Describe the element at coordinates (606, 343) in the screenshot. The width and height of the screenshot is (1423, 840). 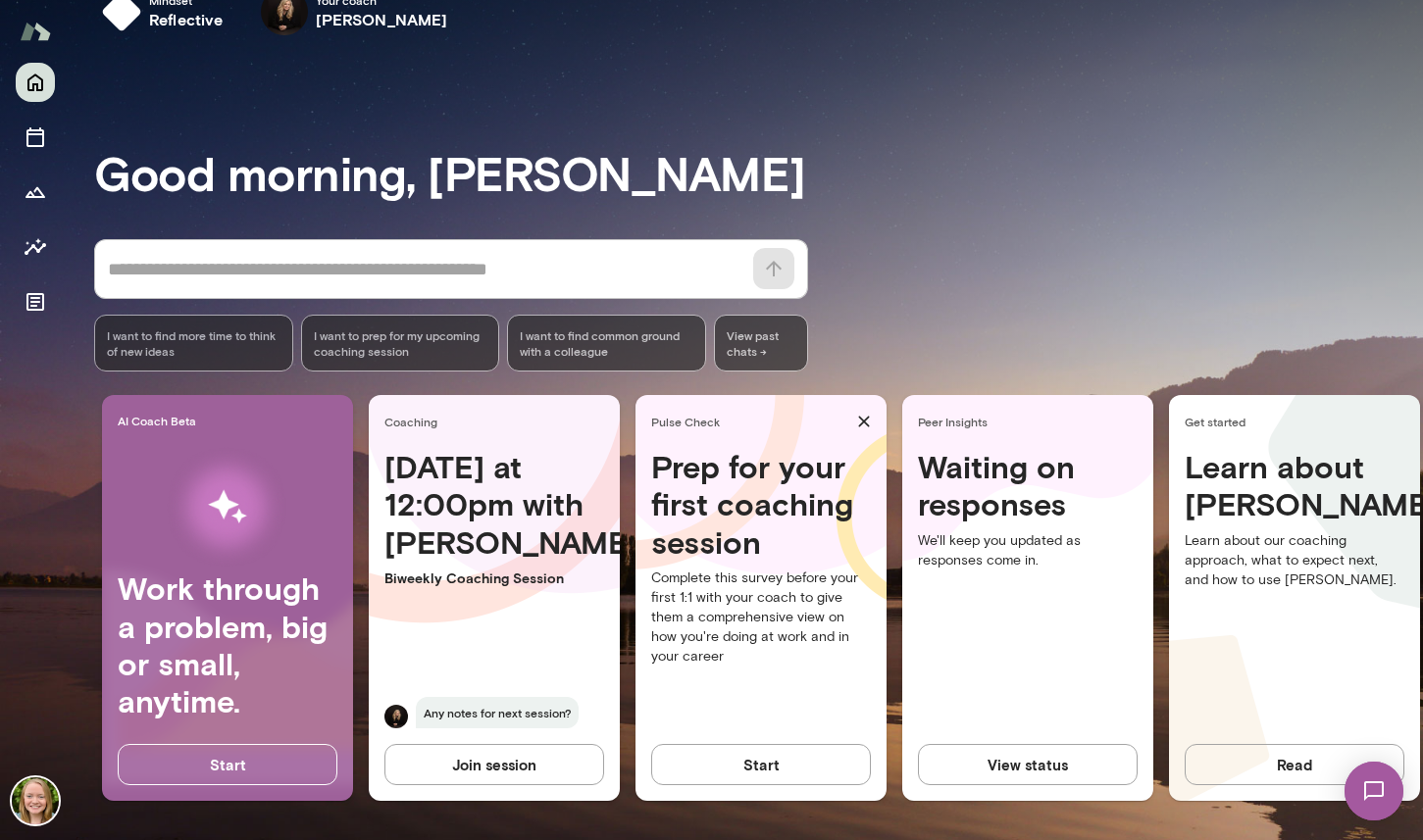
I see `div: I want to find common ground with a colleague` at that location.